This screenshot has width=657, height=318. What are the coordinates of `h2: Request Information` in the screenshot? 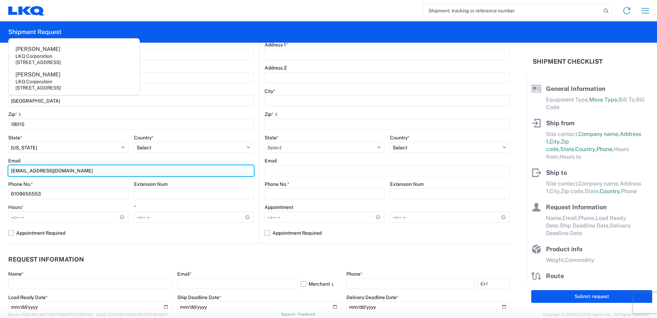 It's located at (46, 259).